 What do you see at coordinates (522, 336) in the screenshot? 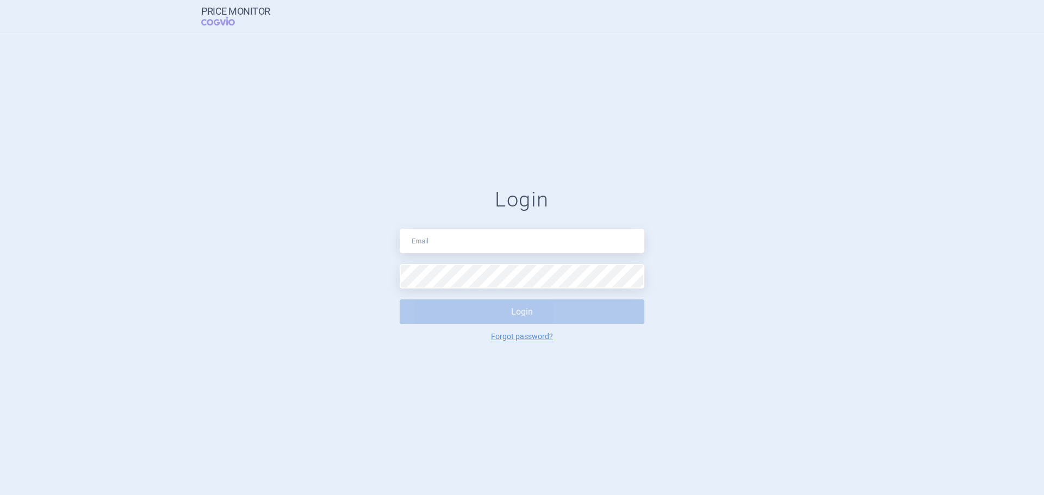
I see `a: Forgot password?` at bounding box center [522, 336].